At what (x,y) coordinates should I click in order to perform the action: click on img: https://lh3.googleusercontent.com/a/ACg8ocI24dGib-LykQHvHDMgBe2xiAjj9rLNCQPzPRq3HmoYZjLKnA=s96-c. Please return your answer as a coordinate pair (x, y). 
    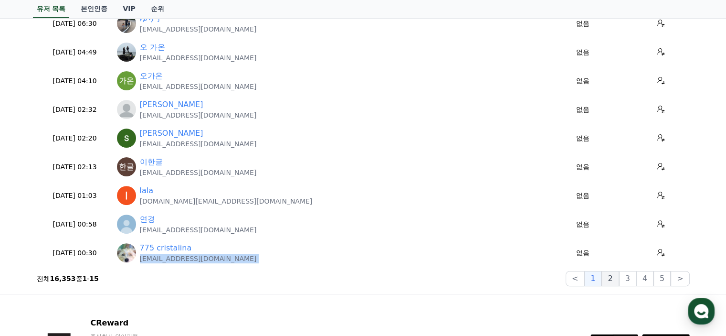
    Looking at the image, I should click on (127, 167).